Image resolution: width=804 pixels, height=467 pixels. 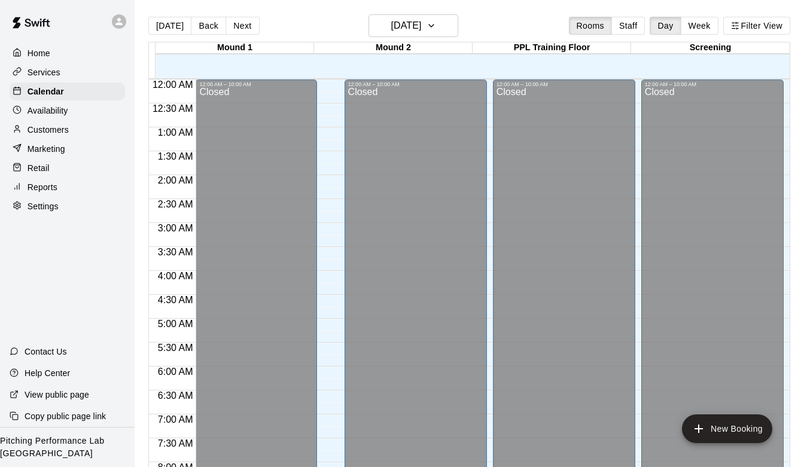 I want to click on div: Services, so click(x=67, y=72).